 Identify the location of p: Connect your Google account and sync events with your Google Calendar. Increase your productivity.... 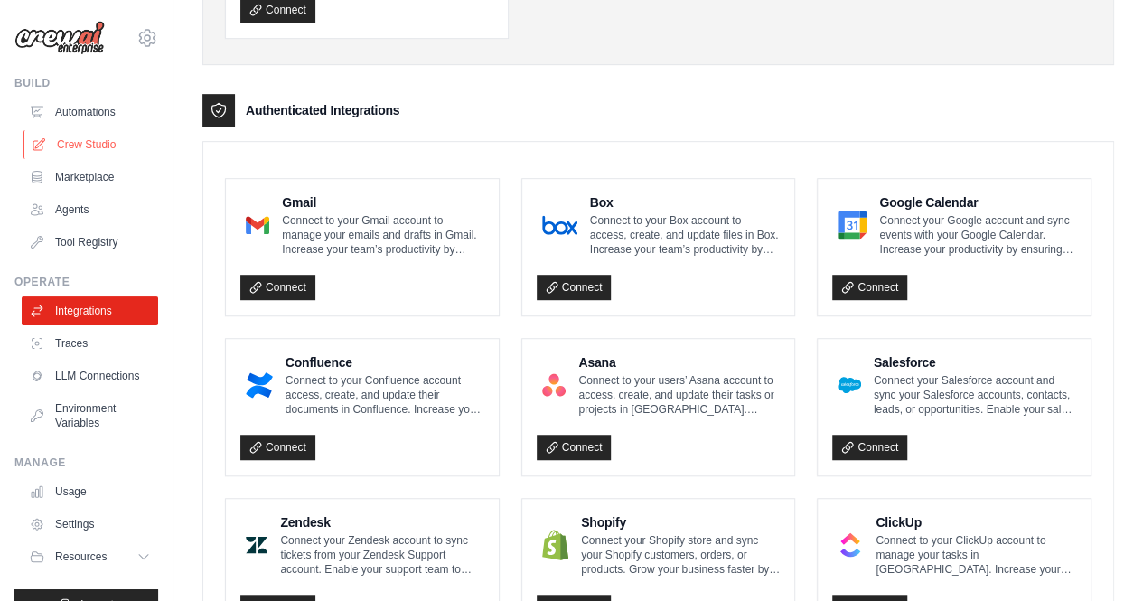
(978, 235).